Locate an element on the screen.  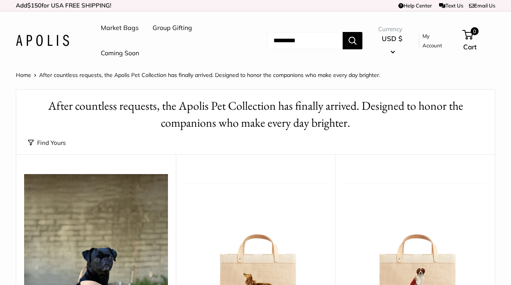
a: Email Us is located at coordinates (482, 6).